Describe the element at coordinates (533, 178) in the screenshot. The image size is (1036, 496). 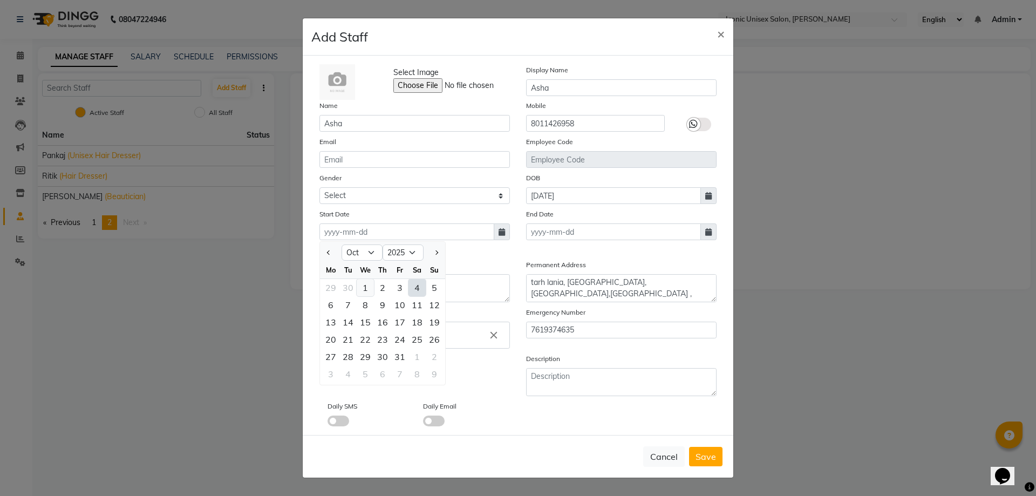
I see `label: DOB` at that location.